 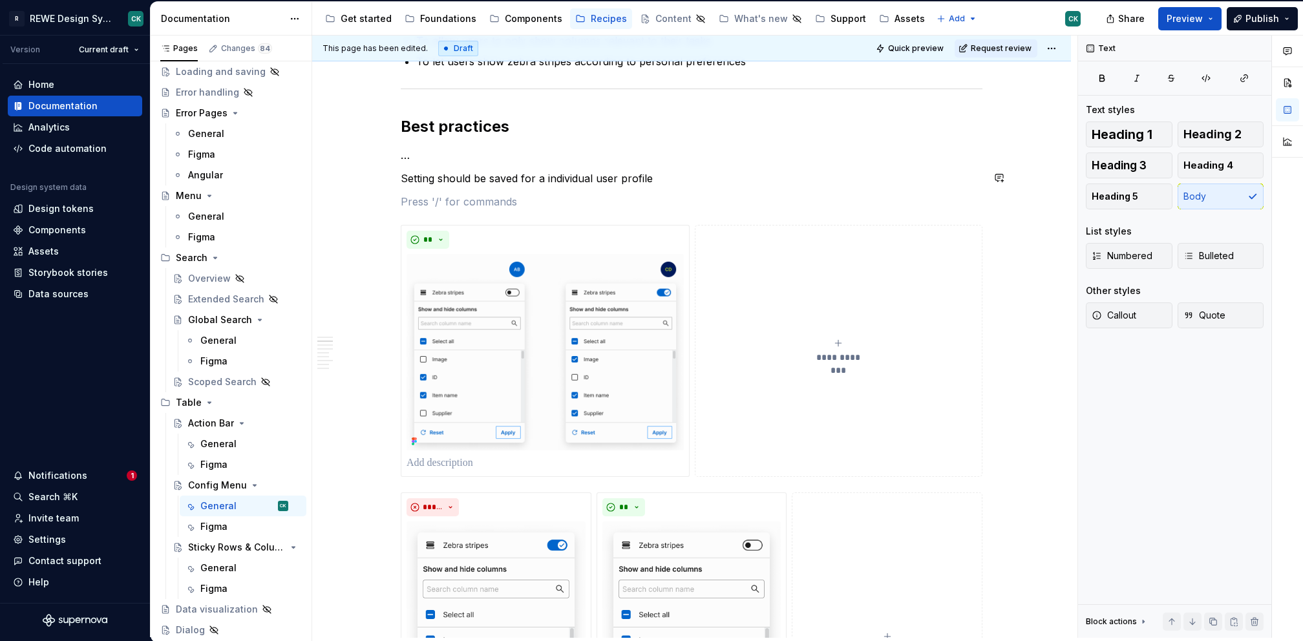 I want to click on div: Storybook stories, so click(x=68, y=273).